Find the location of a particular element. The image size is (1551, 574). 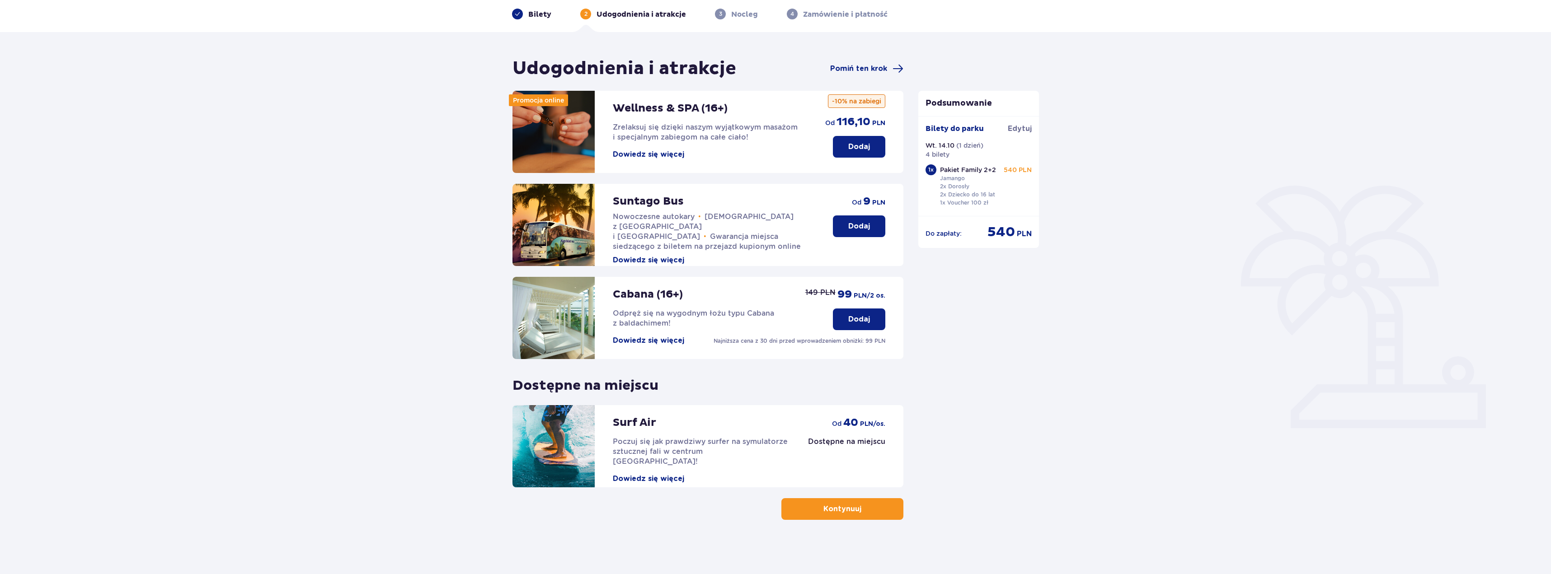

div: Bilety is located at coordinates (531, 14).